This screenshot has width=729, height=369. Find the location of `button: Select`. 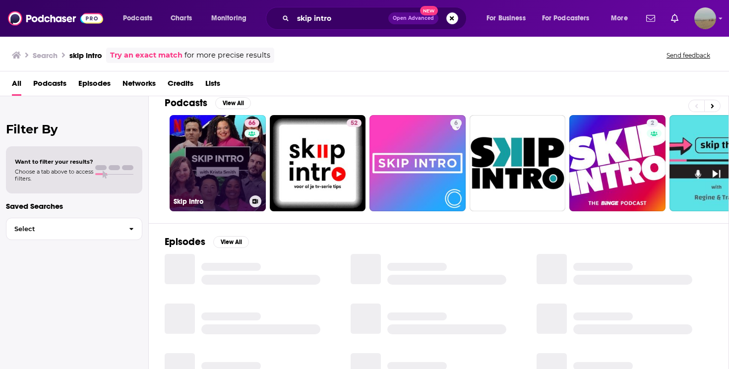

button: Select is located at coordinates (74, 229).